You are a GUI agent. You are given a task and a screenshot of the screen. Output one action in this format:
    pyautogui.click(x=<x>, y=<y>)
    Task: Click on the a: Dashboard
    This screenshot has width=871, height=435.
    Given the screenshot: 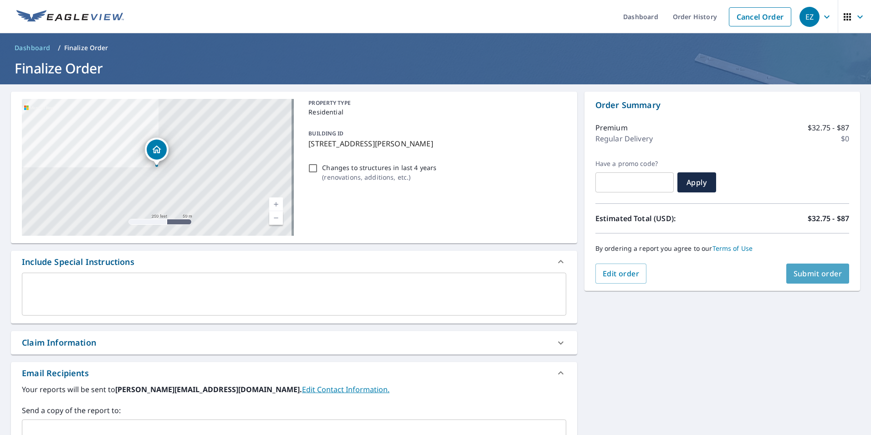 What is the action you would take?
    pyautogui.click(x=32, y=48)
    